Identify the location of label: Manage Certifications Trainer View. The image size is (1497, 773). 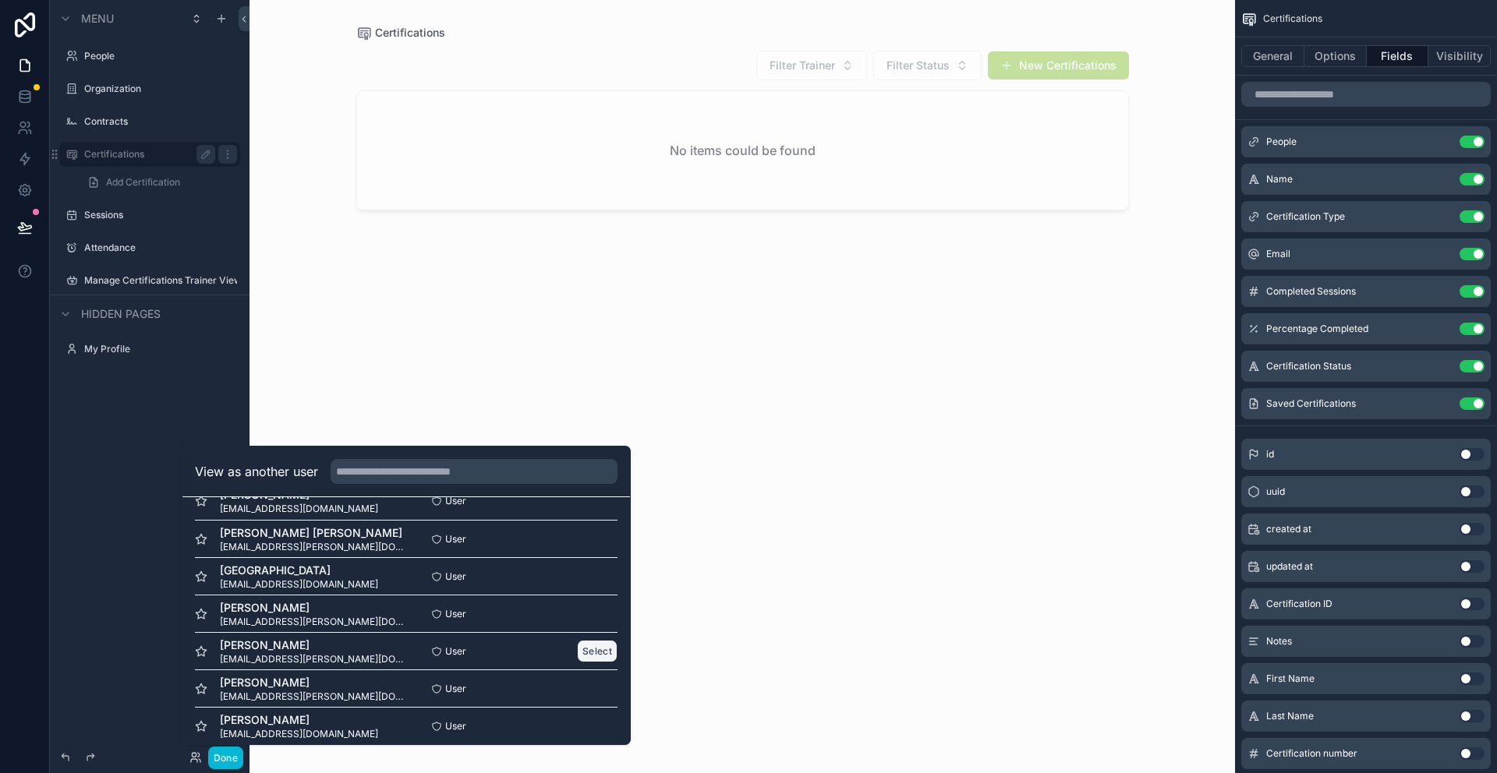
(161, 281).